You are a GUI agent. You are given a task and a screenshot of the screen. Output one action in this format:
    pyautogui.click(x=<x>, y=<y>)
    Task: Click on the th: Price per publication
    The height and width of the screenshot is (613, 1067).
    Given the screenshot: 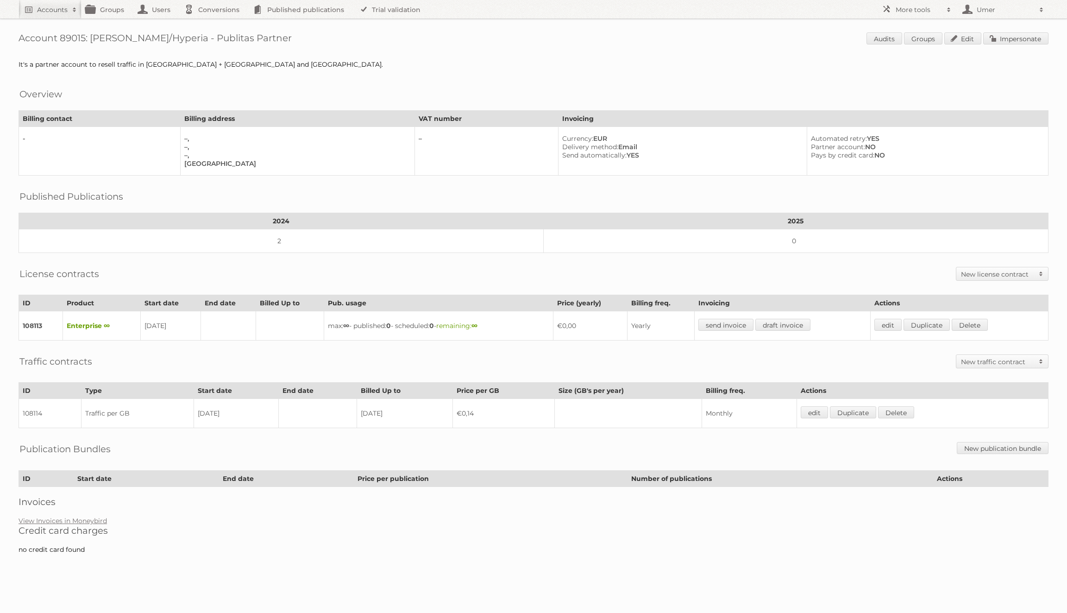 What is the action you would take?
    pyautogui.click(x=490, y=479)
    